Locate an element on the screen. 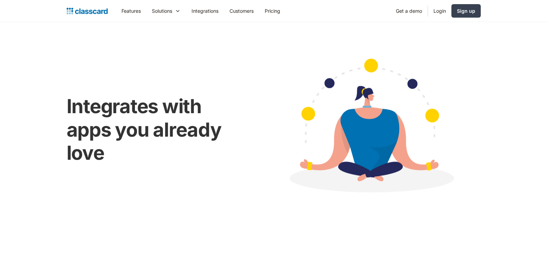  a: Pricing is located at coordinates (272, 11).